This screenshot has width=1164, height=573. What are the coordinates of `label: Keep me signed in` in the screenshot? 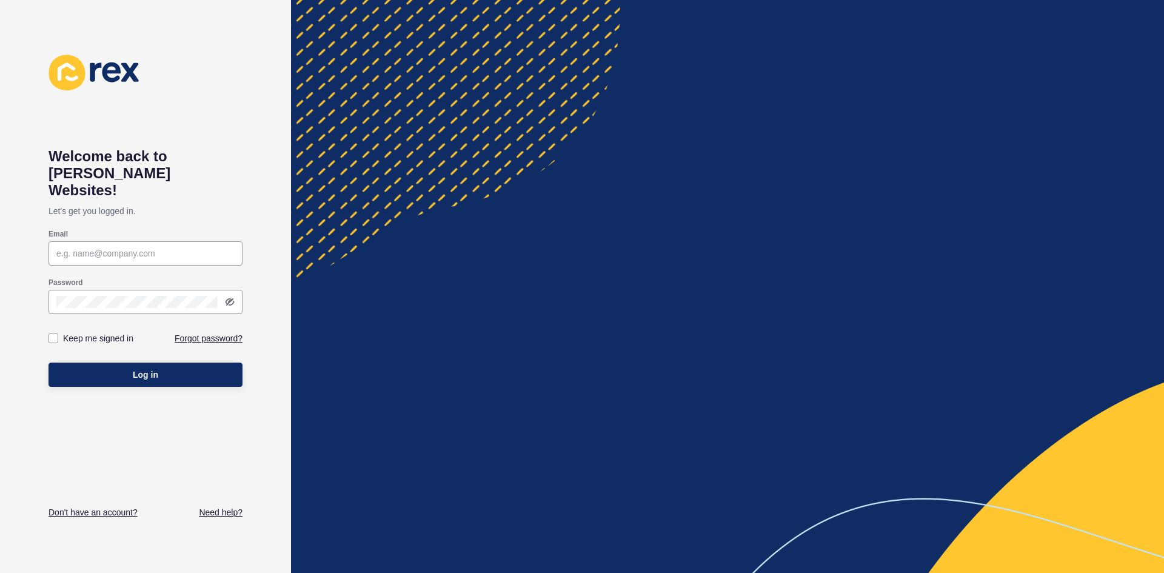 It's located at (98, 338).